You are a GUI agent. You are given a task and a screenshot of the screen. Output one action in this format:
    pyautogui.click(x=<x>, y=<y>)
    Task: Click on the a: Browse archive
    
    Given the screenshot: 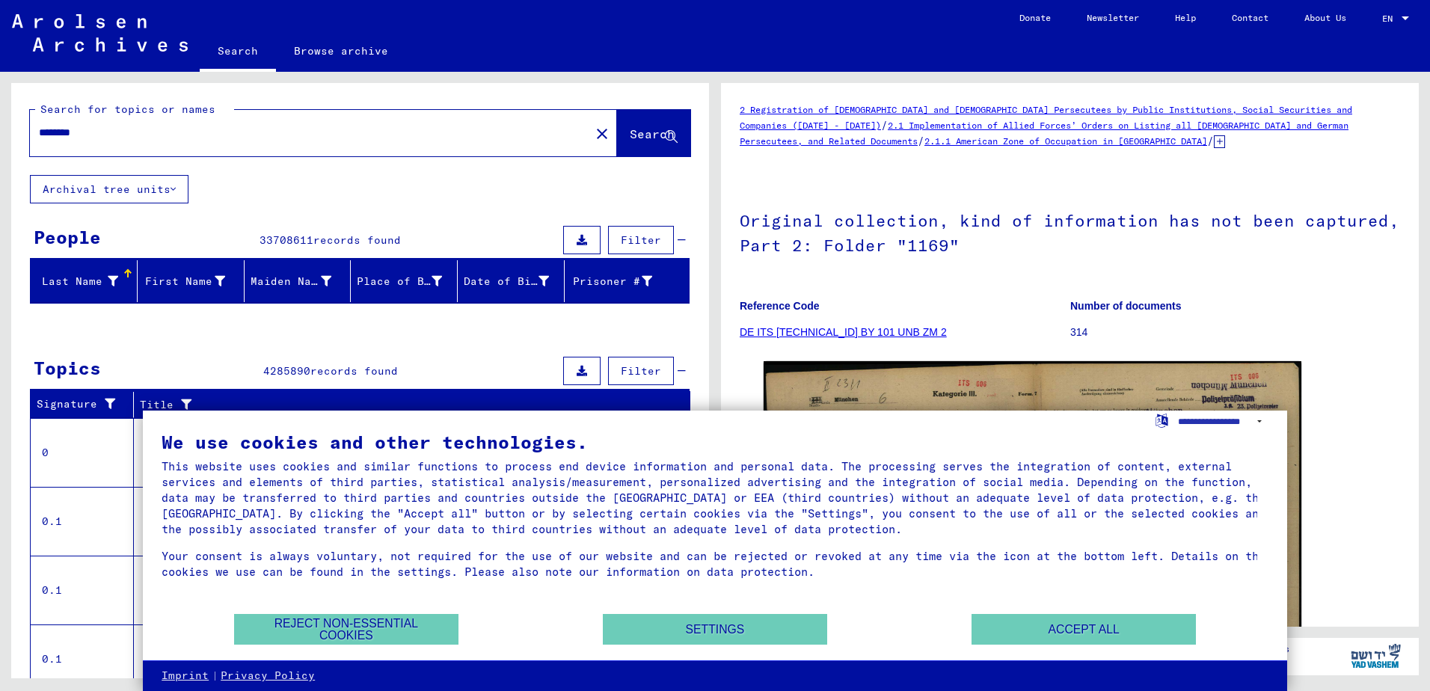 What is the action you would take?
    pyautogui.click(x=341, y=51)
    